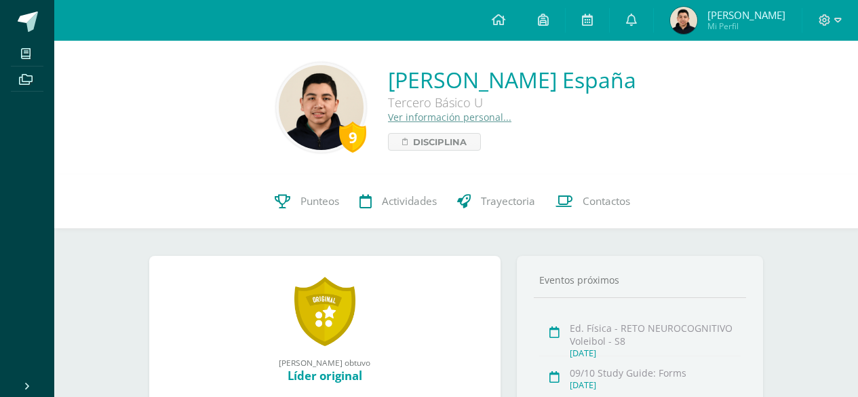  Describe the element at coordinates (684, 20) in the screenshot. I see `img: f030b365f4a656aee2bc7c6bfb38a77c.png` at that location.